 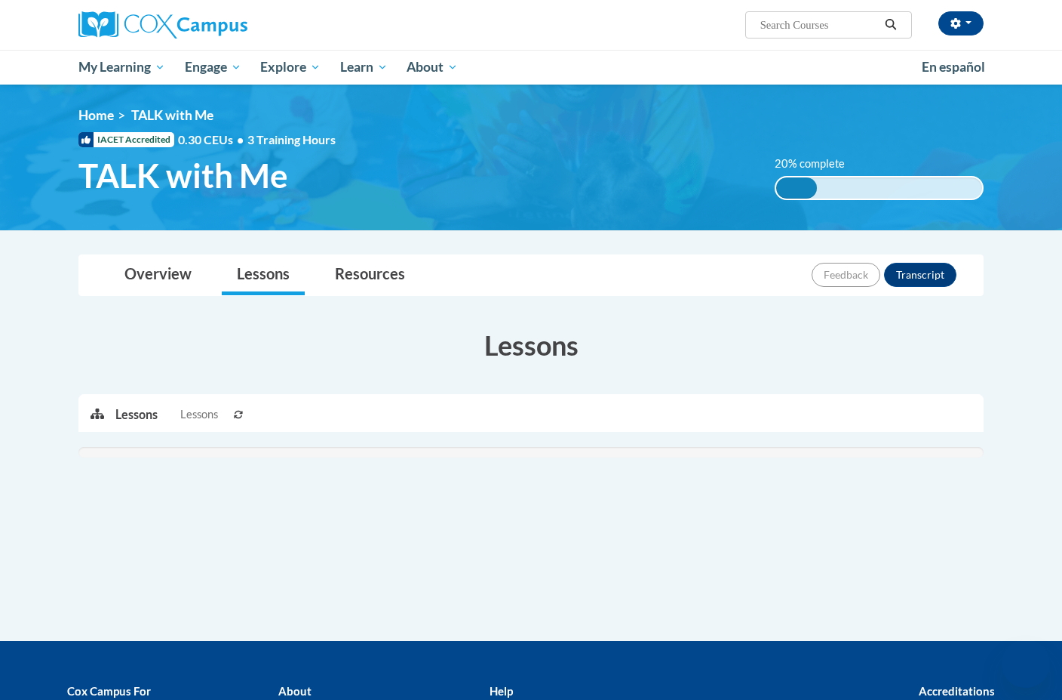 I want to click on a: Cox Campus, so click(x=222, y=25).